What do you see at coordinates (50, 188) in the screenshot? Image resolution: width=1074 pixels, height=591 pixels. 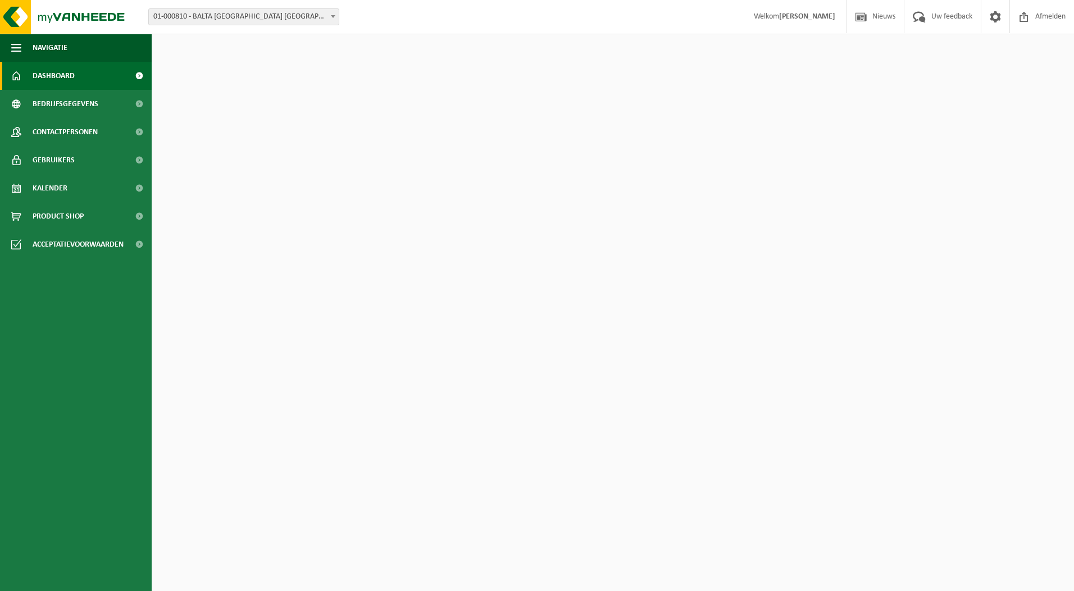 I see `span: Kalender` at bounding box center [50, 188].